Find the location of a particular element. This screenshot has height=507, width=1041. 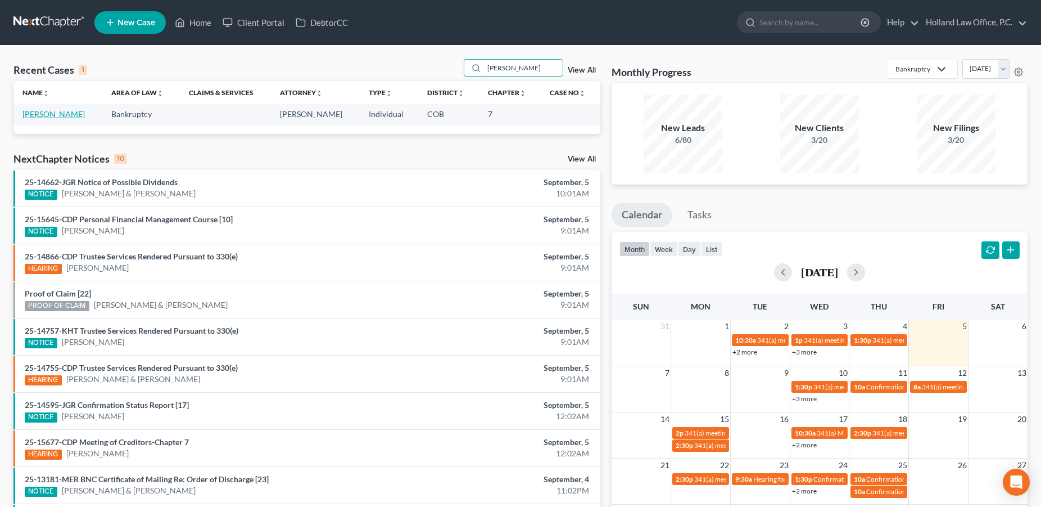

div: NextChapter Notices is located at coordinates (70, 159).